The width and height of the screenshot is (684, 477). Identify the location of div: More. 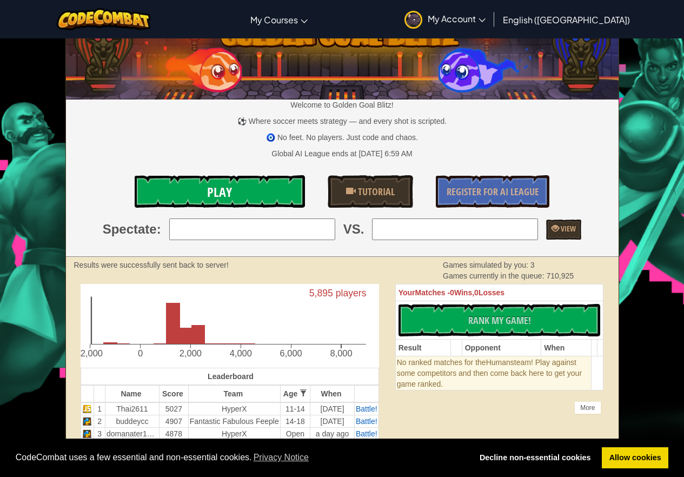
(587, 408).